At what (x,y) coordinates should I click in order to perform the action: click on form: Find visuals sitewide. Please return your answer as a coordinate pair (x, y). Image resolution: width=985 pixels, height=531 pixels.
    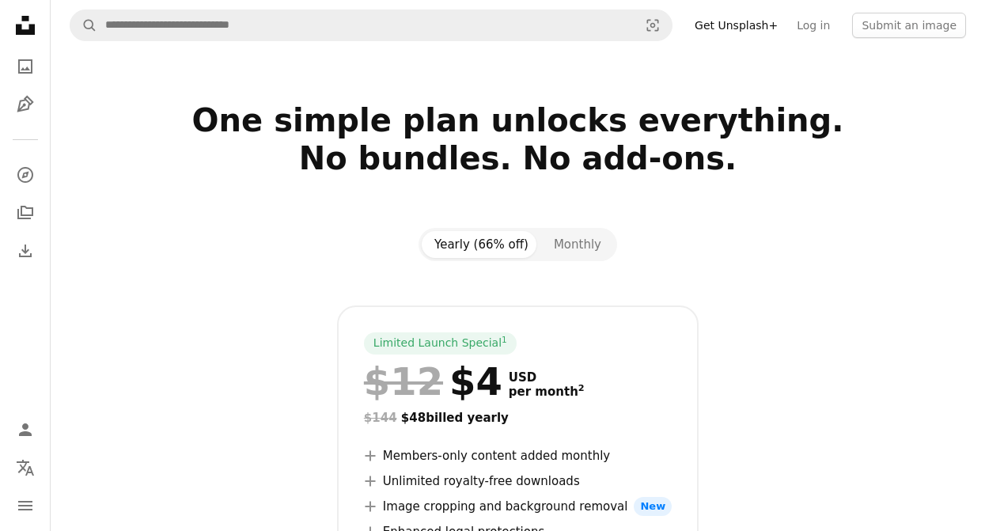
    Looking at the image, I should click on (371, 25).